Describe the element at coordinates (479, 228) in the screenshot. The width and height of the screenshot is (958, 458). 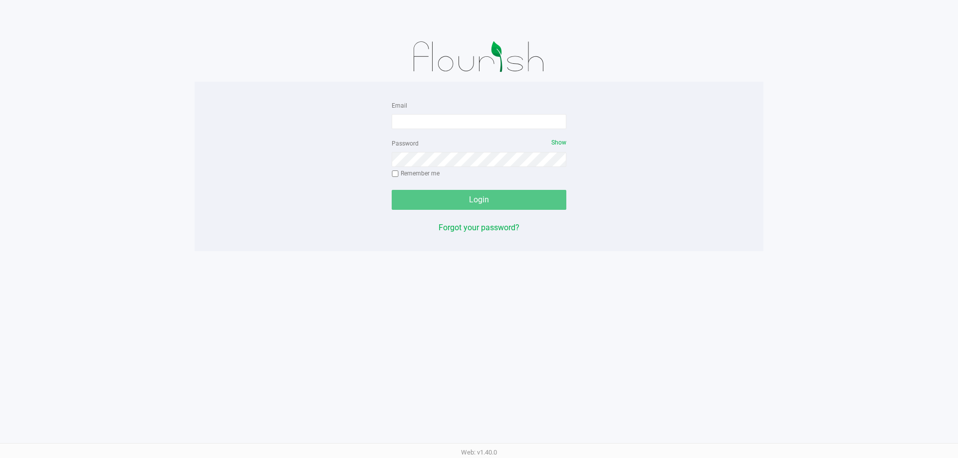
I see `button: Forgot your password?` at that location.